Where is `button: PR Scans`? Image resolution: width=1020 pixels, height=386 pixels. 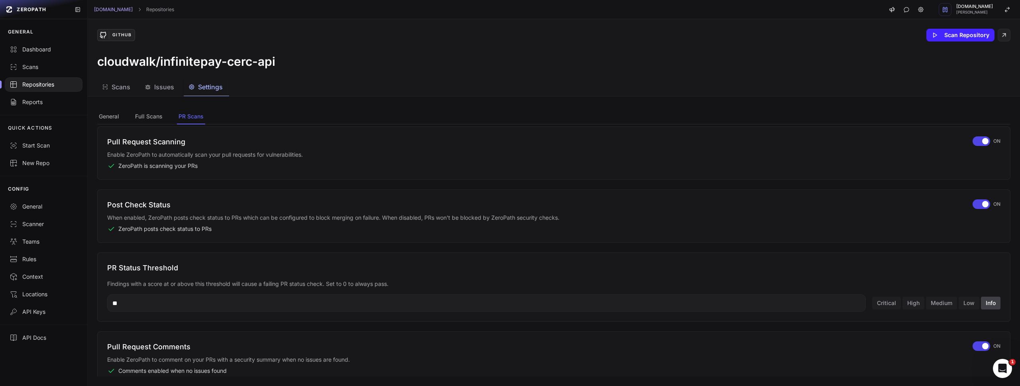
button: PR Scans is located at coordinates (191, 117).